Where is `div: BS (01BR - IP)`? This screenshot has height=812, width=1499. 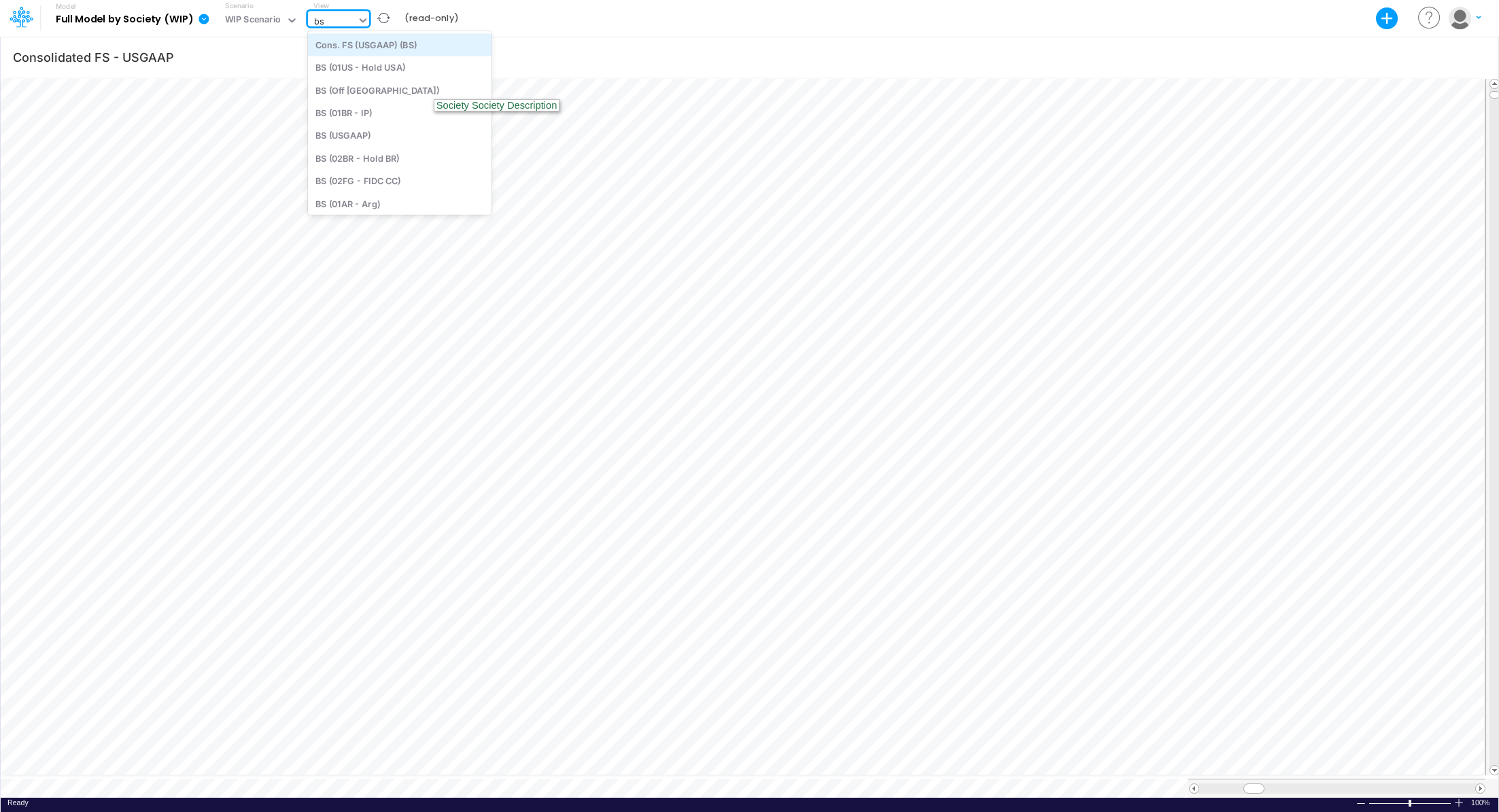
div: BS (01BR - IP) is located at coordinates (399, 112).